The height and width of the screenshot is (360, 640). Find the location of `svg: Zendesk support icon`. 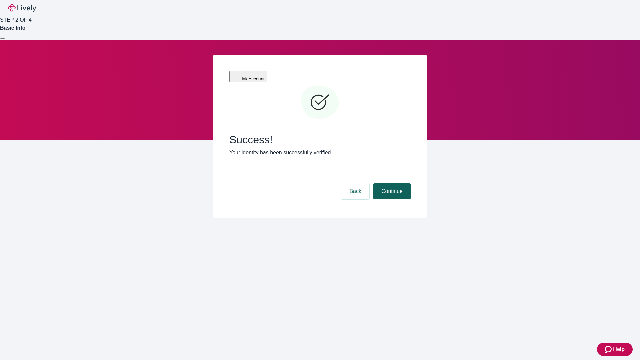

svg: Zendesk support icon is located at coordinates (609, 349).